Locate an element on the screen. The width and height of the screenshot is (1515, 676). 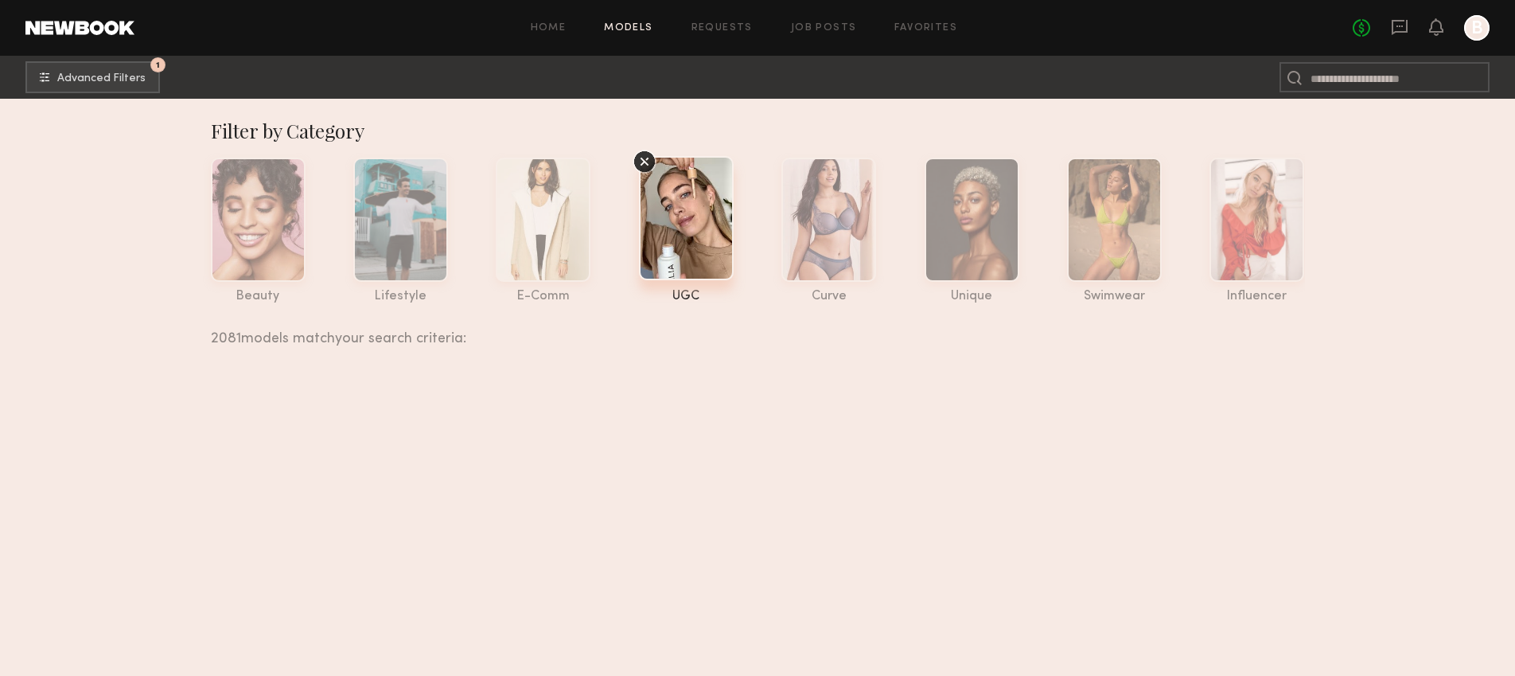
div: beauty is located at coordinates (258, 296).